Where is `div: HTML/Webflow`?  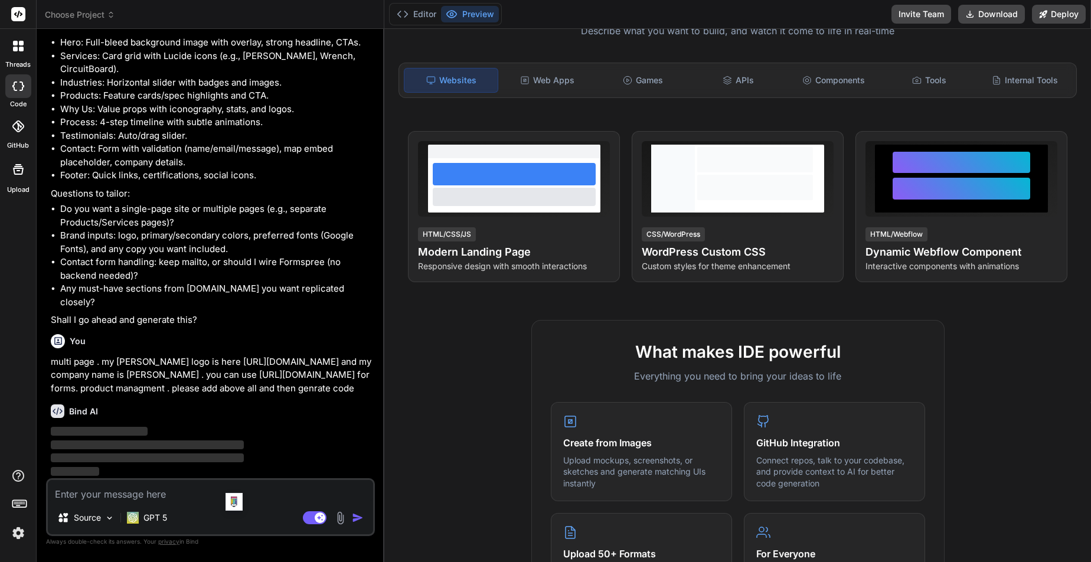
div: HTML/Webflow is located at coordinates (896, 234).